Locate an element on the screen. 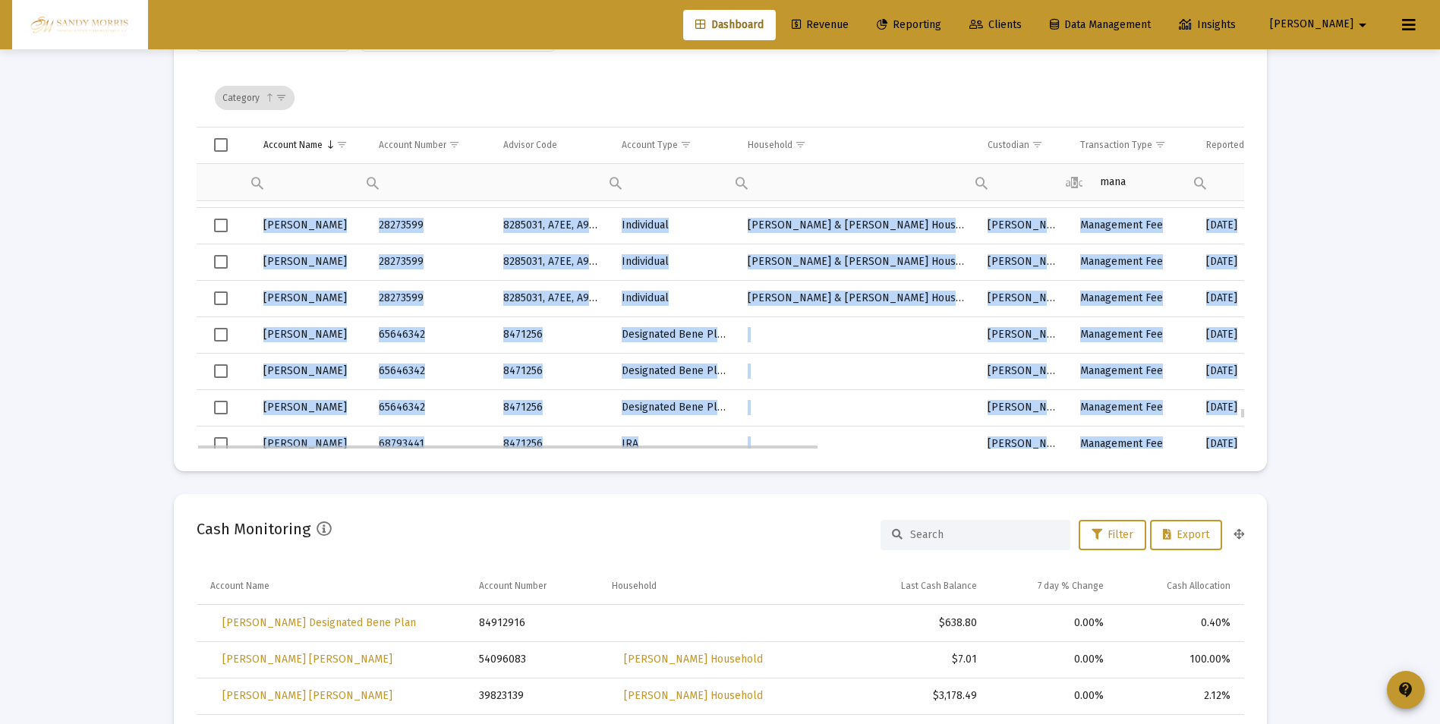 The width and height of the screenshot is (1440, 724). td: Column Cash Allocation is located at coordinates (1179, 587).